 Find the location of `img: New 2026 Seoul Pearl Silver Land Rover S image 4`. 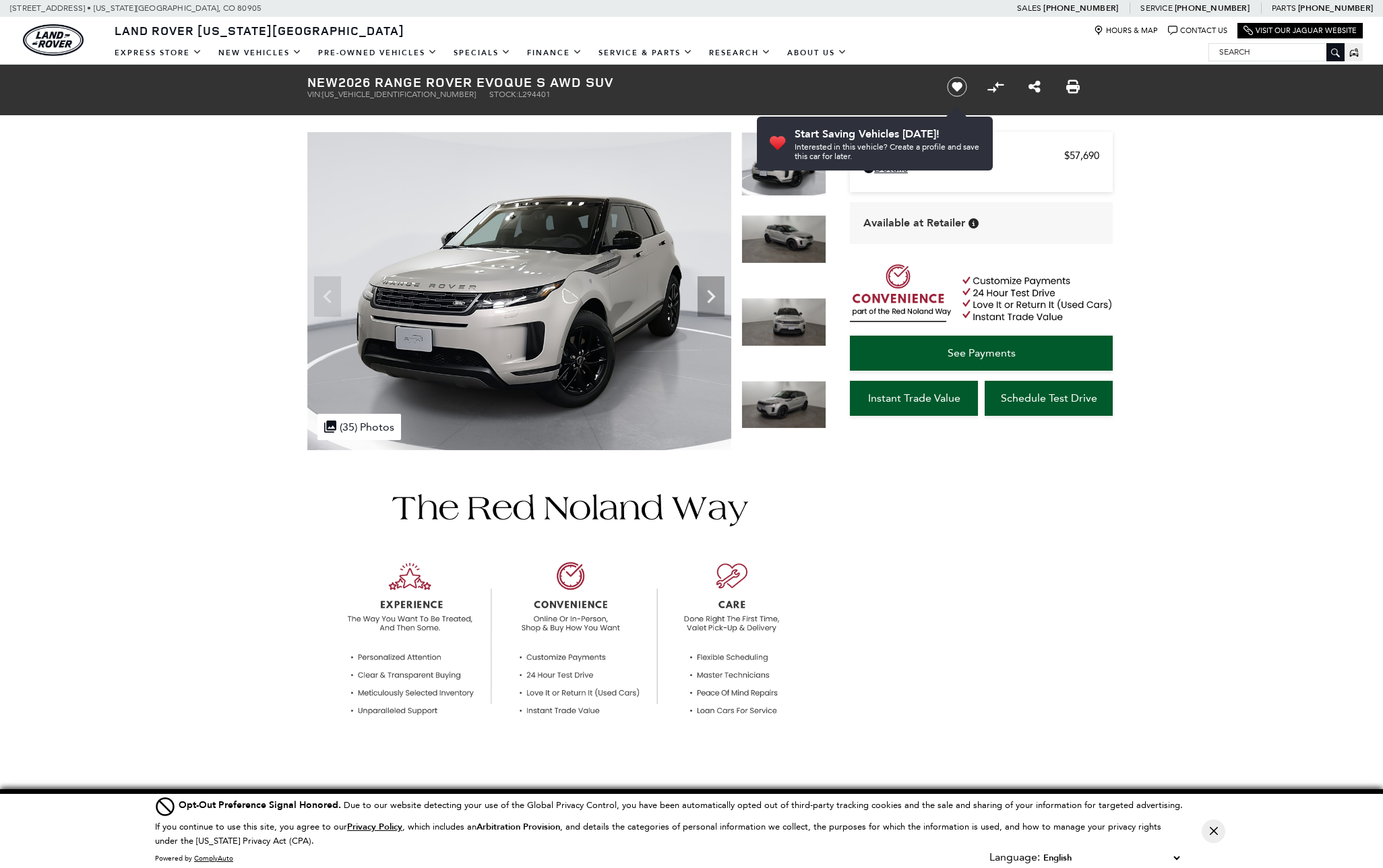

img: New 2026 Seoul Pearl Silver Land Rover S image 4 is located at coordinates (784, 405).